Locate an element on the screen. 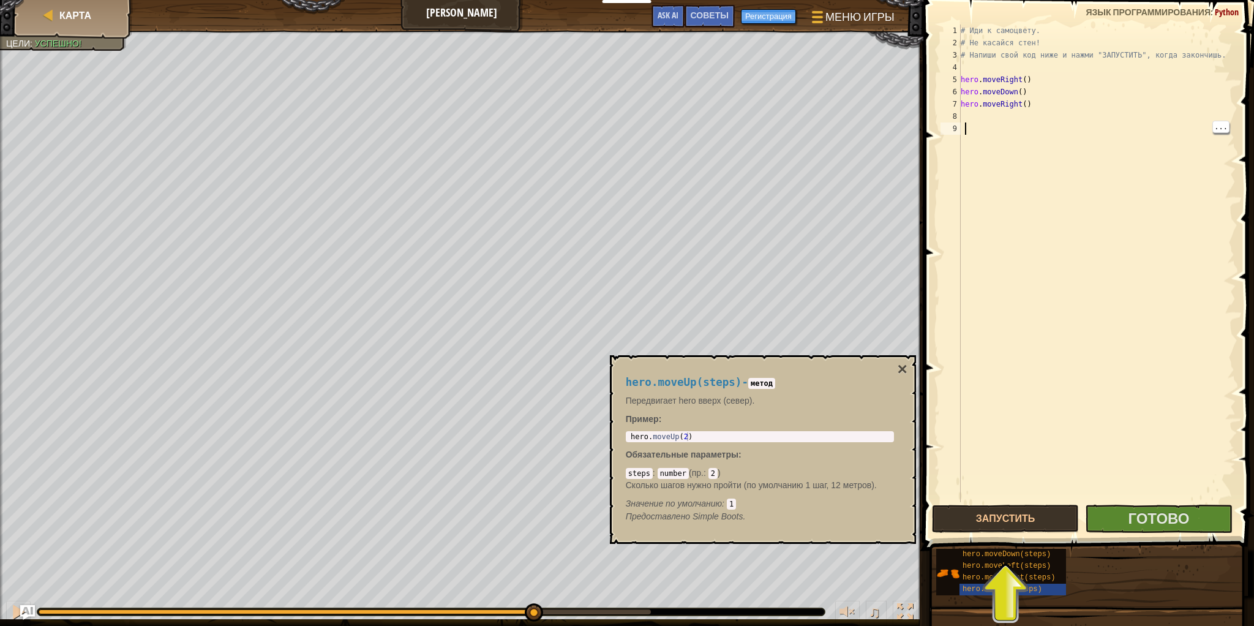 This screenshot has width=1254, height=626. code: steps is located at coordinates (639, 473).